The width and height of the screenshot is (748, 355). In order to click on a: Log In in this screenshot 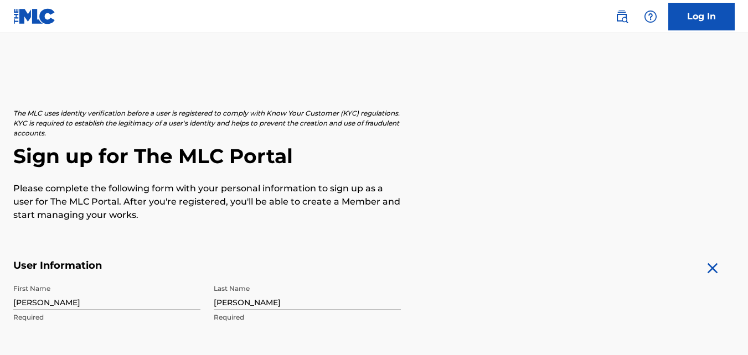, I will do `click(701, 17)`.